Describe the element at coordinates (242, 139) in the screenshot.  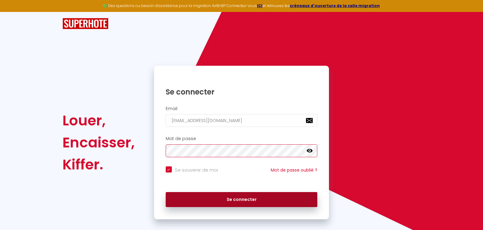
I see `h2: Mot de passe` at that location.